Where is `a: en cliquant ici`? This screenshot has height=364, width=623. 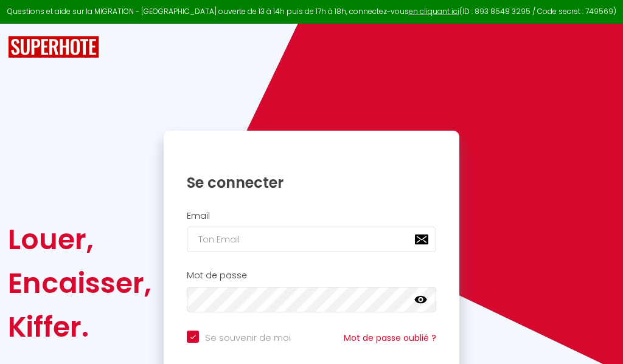 a: en cliquant ici is located at coordinates (434, 11).